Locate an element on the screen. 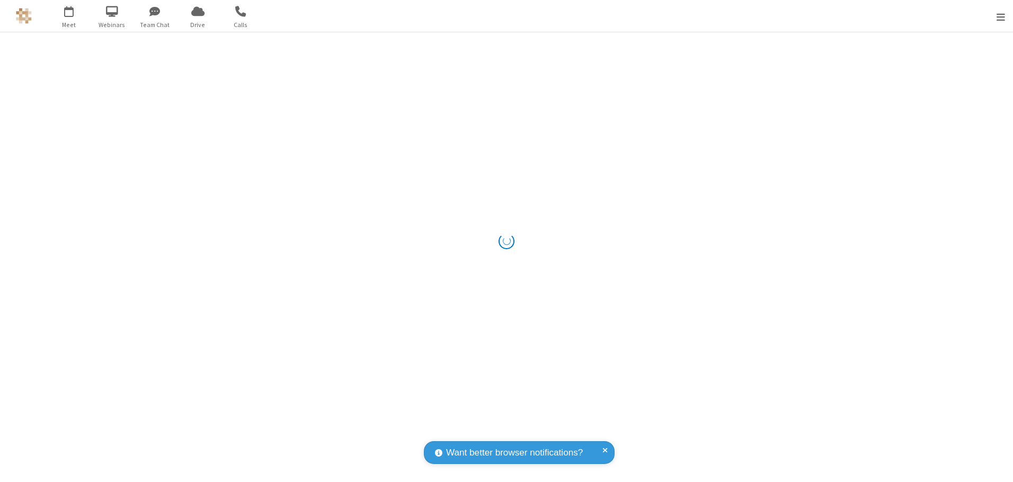  span: Calls is located at coordinates (241, 25).